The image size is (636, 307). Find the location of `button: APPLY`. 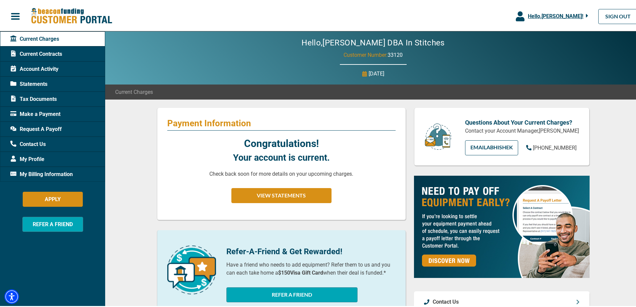

button: APPLY is located at coordinates (53, 198).